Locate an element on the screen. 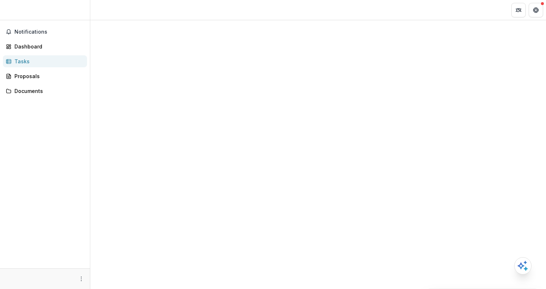 This screenshot has width=546, height=289. div: Proposals is located at coordinates (48, 76).